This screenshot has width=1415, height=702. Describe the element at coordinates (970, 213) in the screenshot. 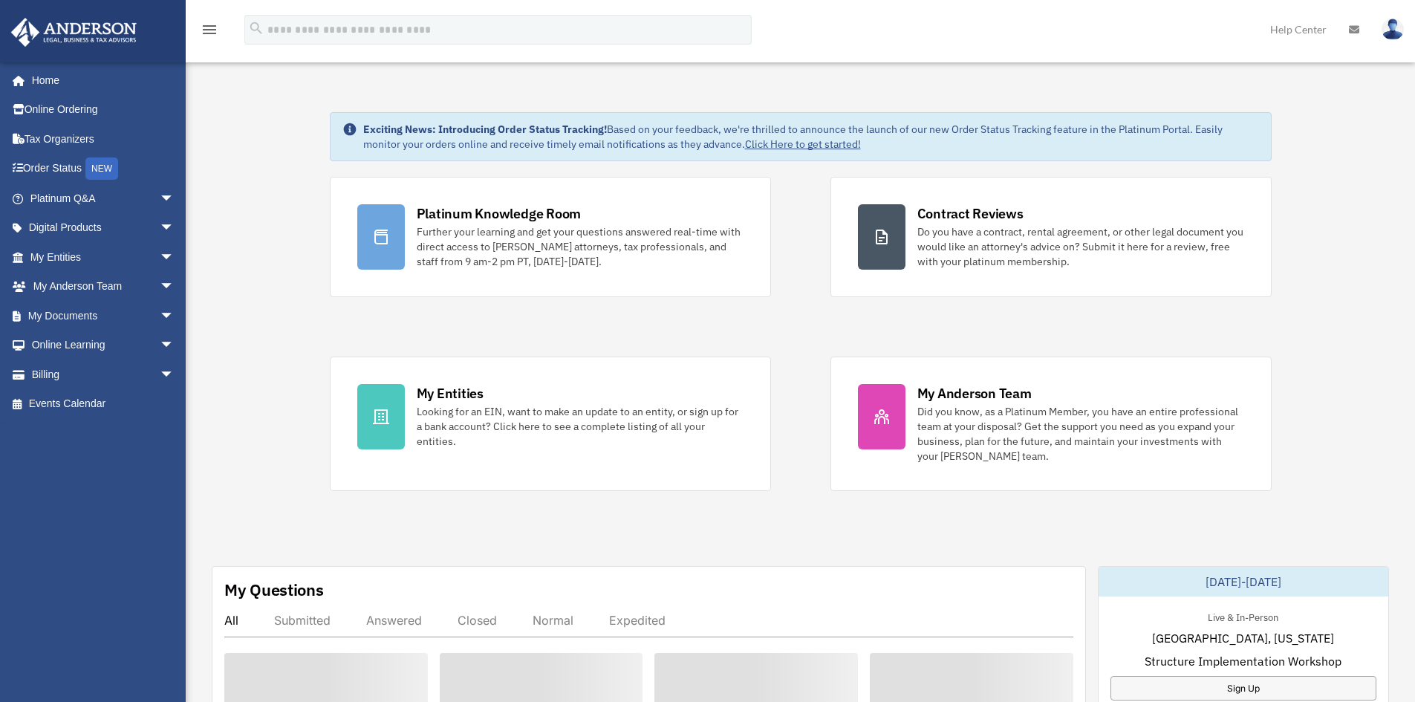

I see `div: Contract Reviews` at that location.